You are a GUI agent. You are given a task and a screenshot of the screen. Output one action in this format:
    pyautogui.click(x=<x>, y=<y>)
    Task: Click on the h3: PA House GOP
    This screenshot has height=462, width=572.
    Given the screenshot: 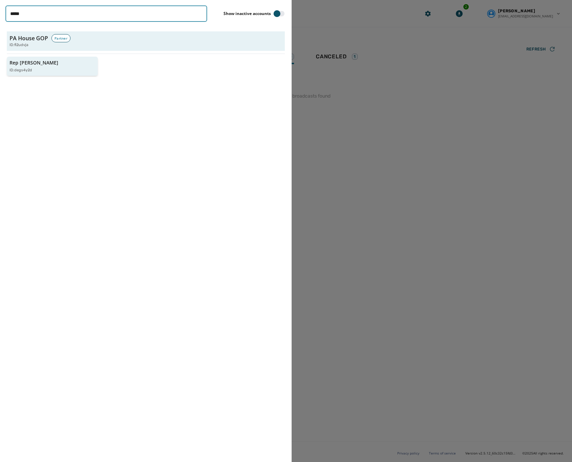 What is the action you would take?
    pyautogui.click(x=29, y=38)
    